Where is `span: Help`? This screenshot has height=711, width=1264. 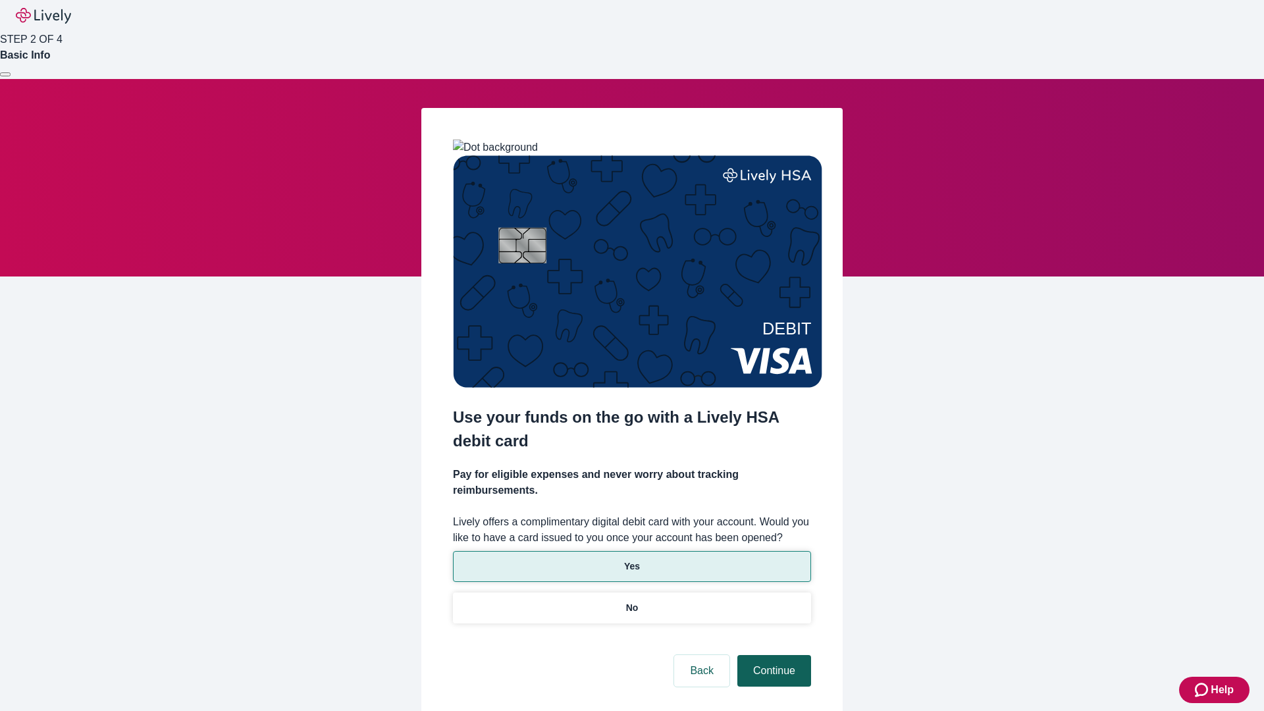 span: Help is located at coordinates (1221, 690).